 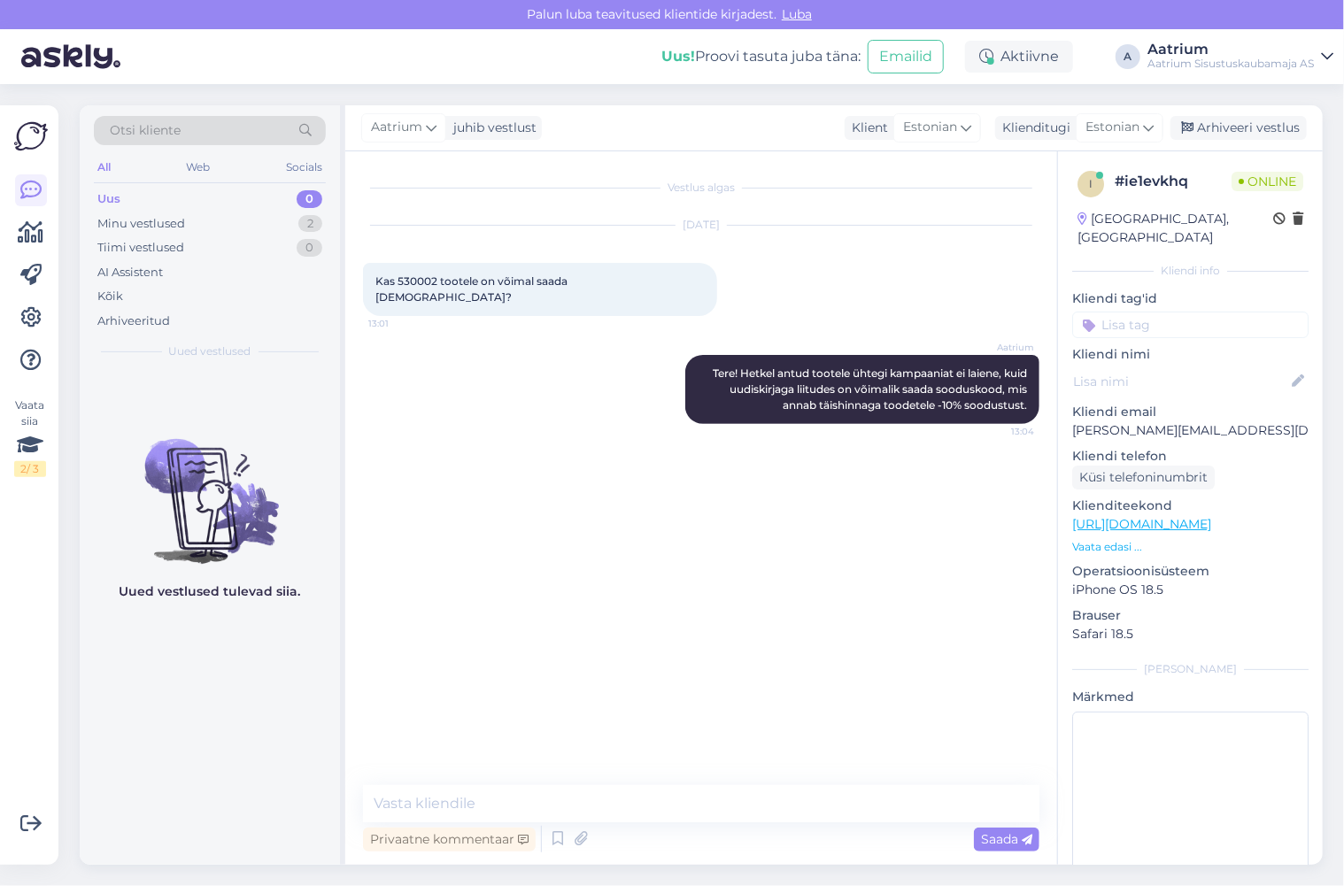 What do you see at coordinates (30, 437) in the screenshot?
I see `div: Vaata siia` at bounding box center [30, 437].